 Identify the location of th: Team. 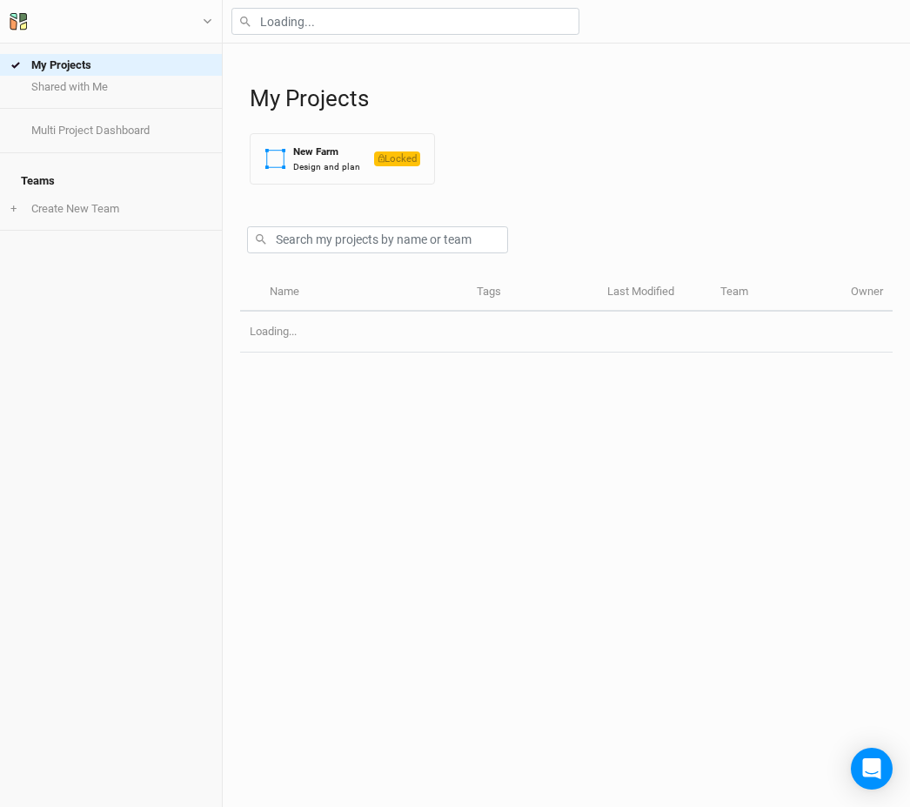
(776, 292).